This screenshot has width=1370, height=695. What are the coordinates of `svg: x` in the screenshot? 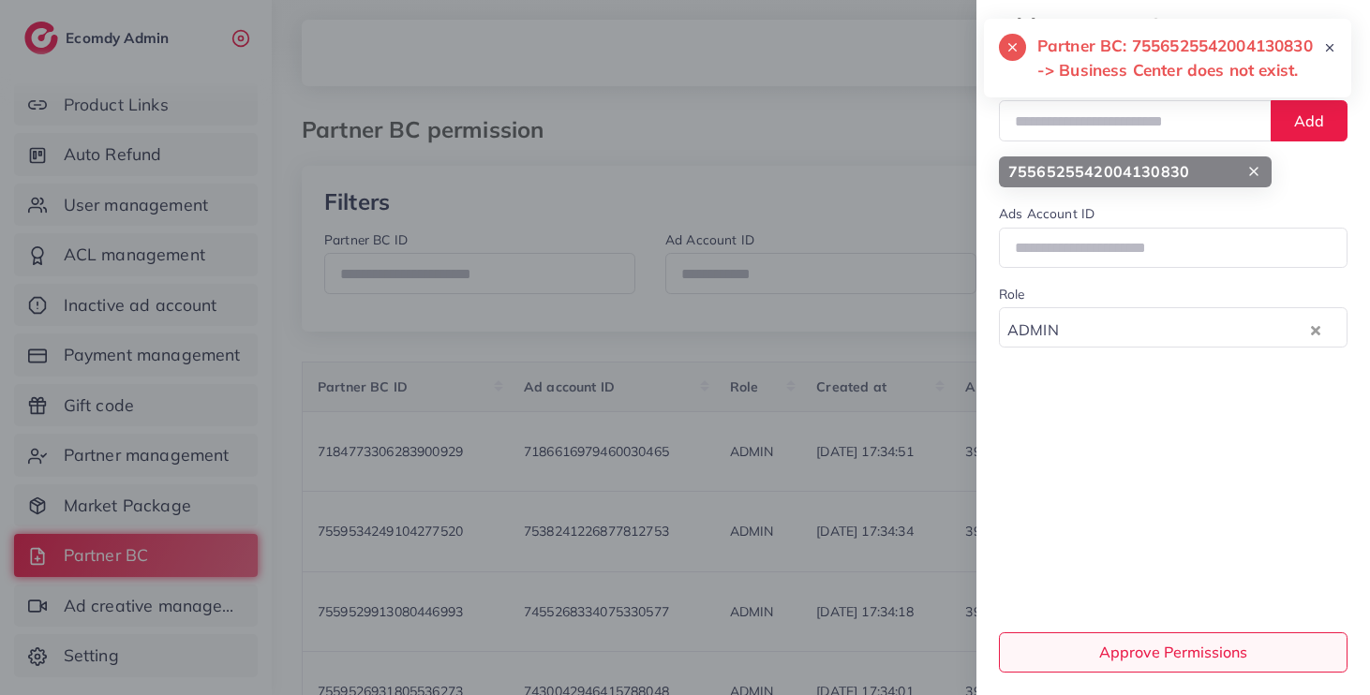 It's located at (1336, 27).